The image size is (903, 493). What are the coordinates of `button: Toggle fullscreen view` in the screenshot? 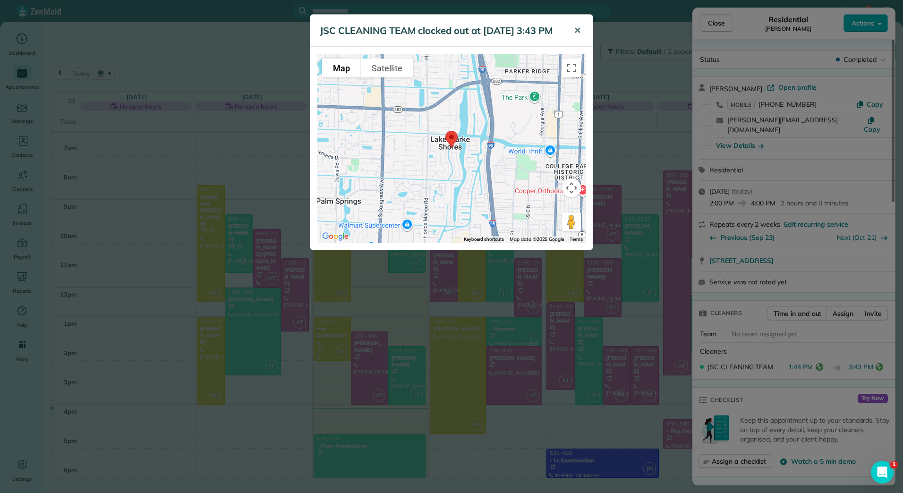 It's located at (572, 68).